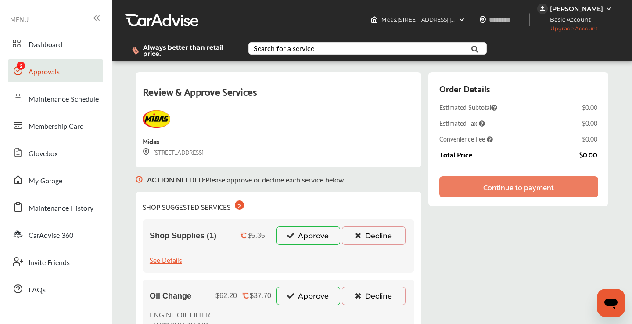 The width and height of the screenshot is (632, 324). Describe the element at coordinates (170, 295) in the screenshot. I see `span: Oil Change` at that location.